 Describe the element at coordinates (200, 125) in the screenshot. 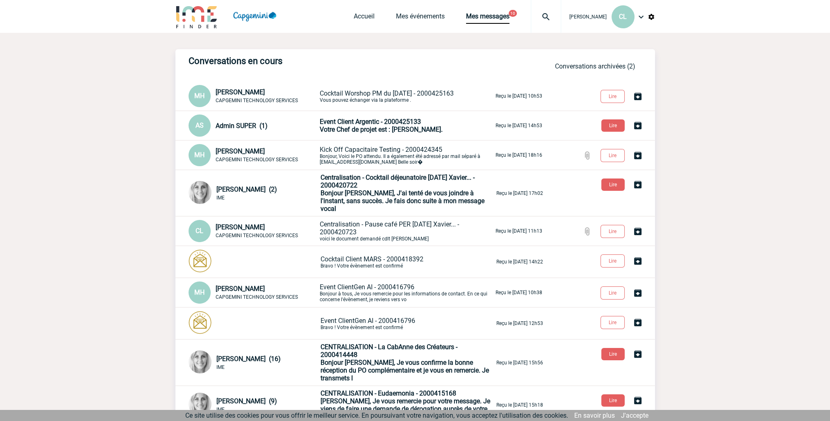

I see `span: AS` at that location.